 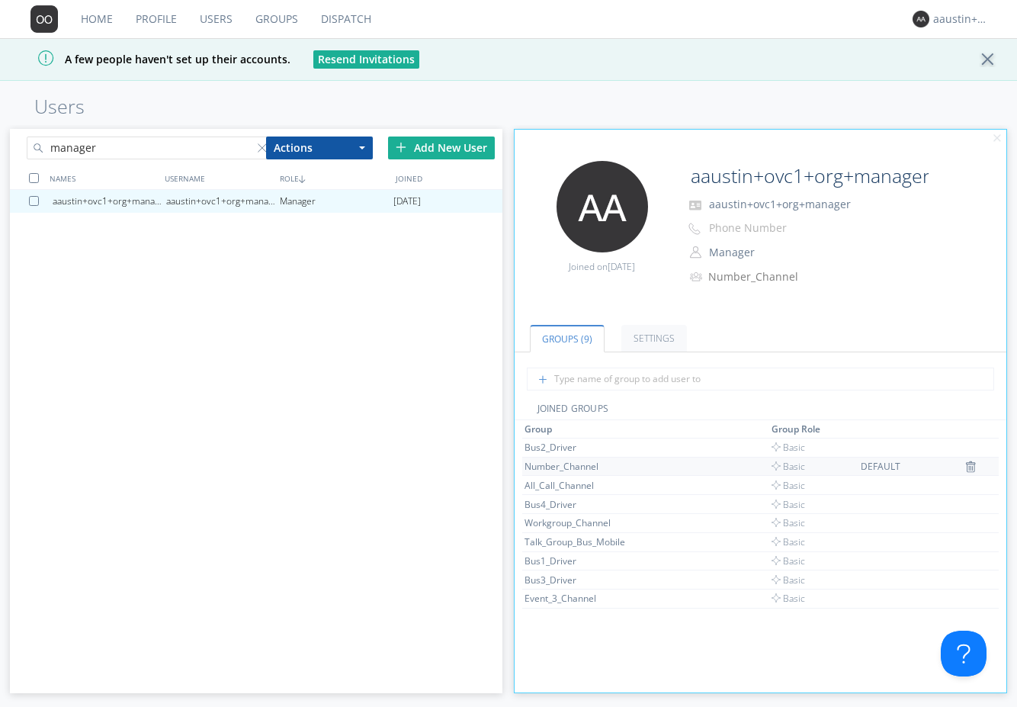 What do you see at coordinates (582, 504) in the screenshot?
I see `div: Bus4_Driver` at bounding box center [582, 504].